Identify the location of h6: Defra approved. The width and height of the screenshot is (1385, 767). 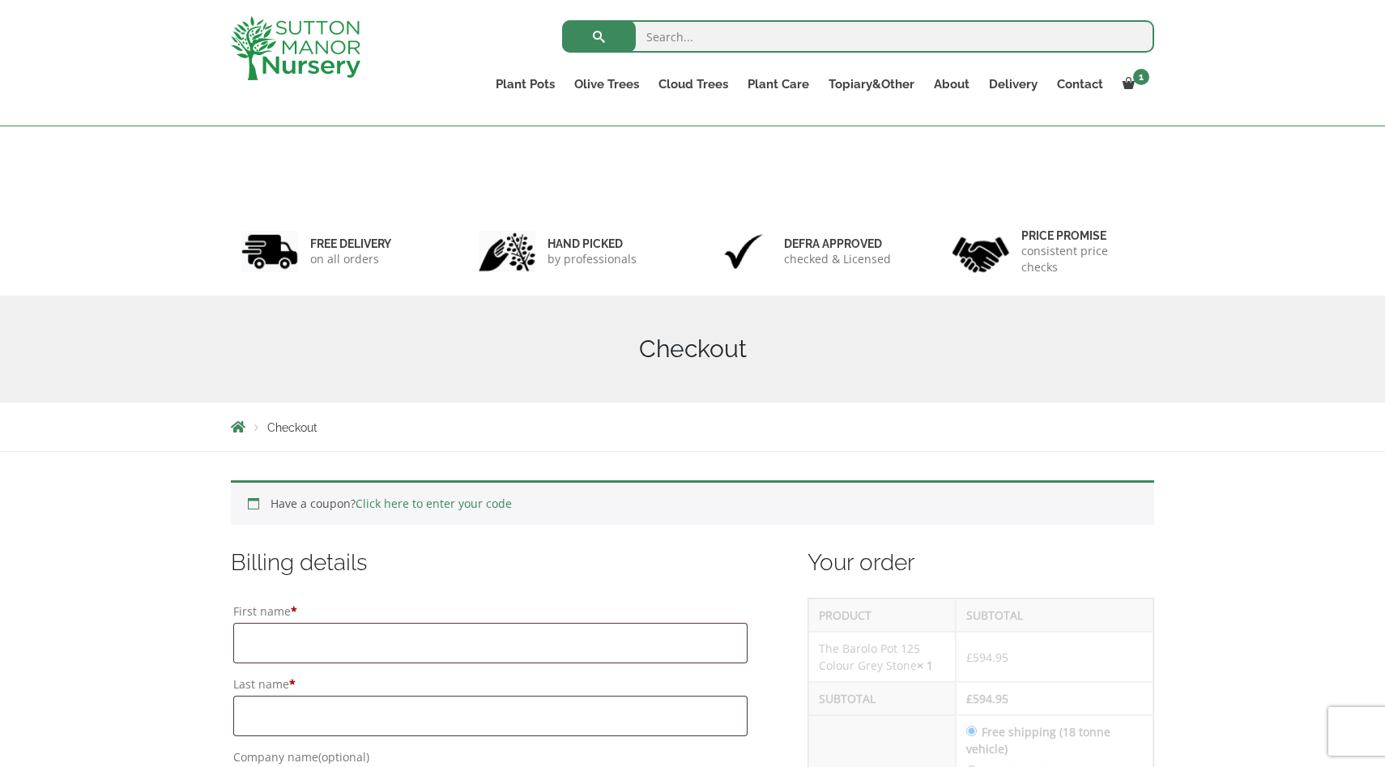
(838, 244).